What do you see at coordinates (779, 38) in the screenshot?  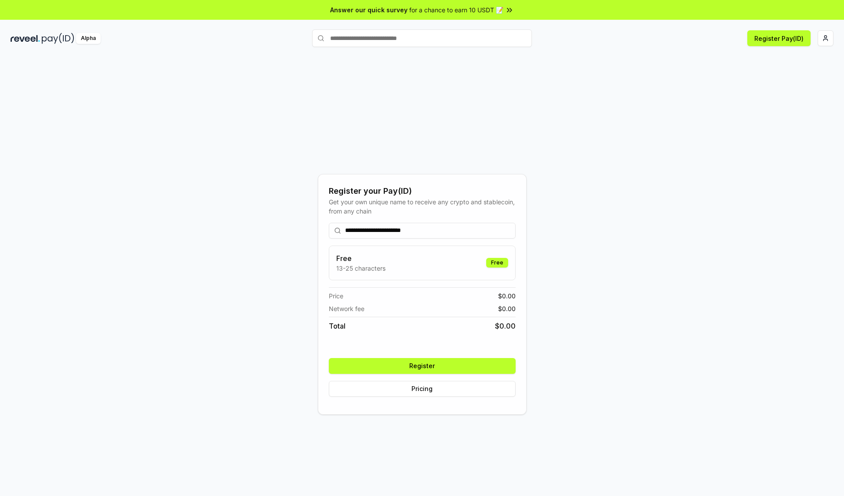 I see `button: Register Pay(ID)` at bounding box center [779, 38].